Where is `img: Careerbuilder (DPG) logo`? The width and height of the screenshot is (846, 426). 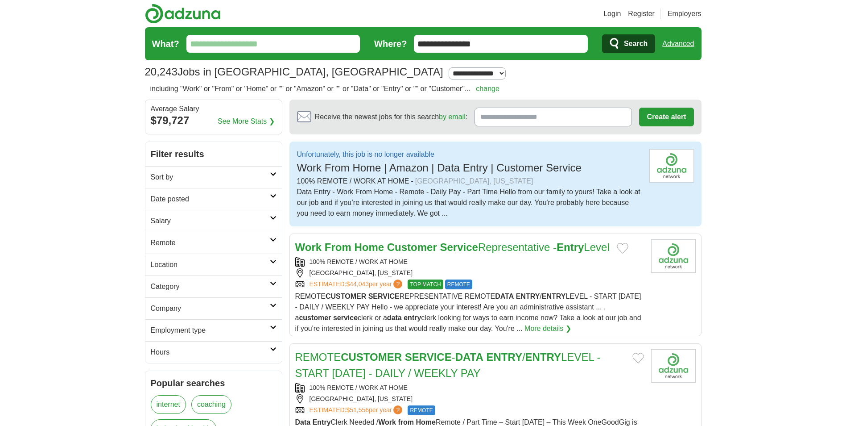
img: Careerbuilder (DPG) logo is located at coordinates (672, 165).